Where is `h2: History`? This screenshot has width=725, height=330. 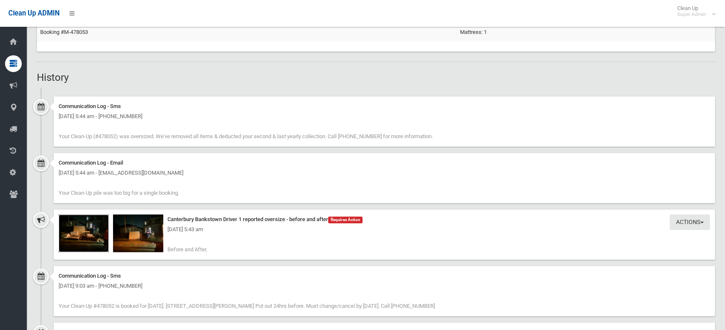
h2: History is located at coordinates (376, 77).